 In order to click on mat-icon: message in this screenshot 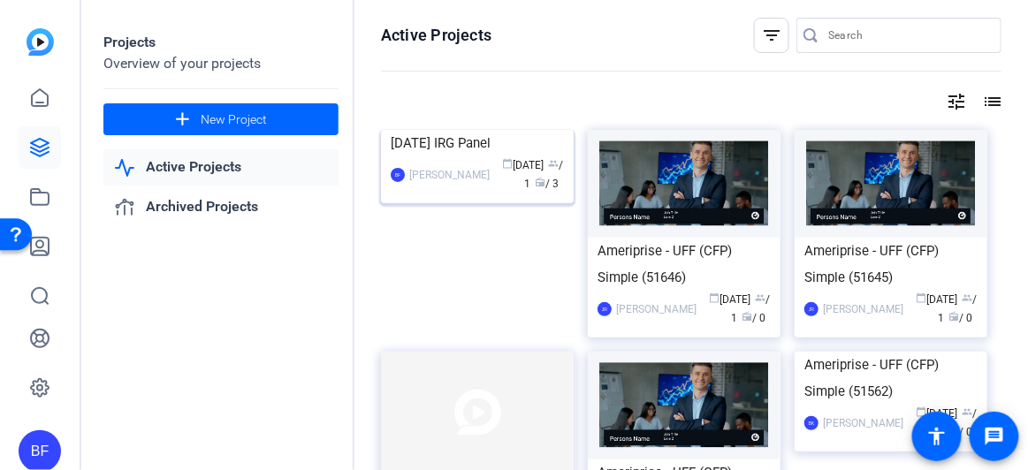, I will do `click(995, 437)`.